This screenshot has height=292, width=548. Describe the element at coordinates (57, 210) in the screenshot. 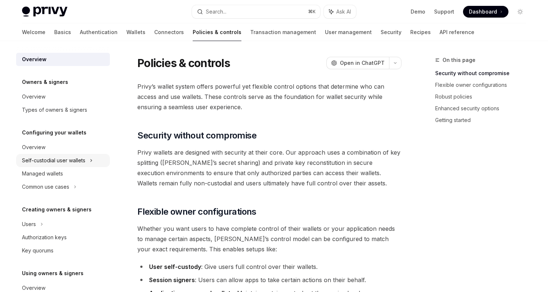

I see `h5: Creating owners & signers` at that location.